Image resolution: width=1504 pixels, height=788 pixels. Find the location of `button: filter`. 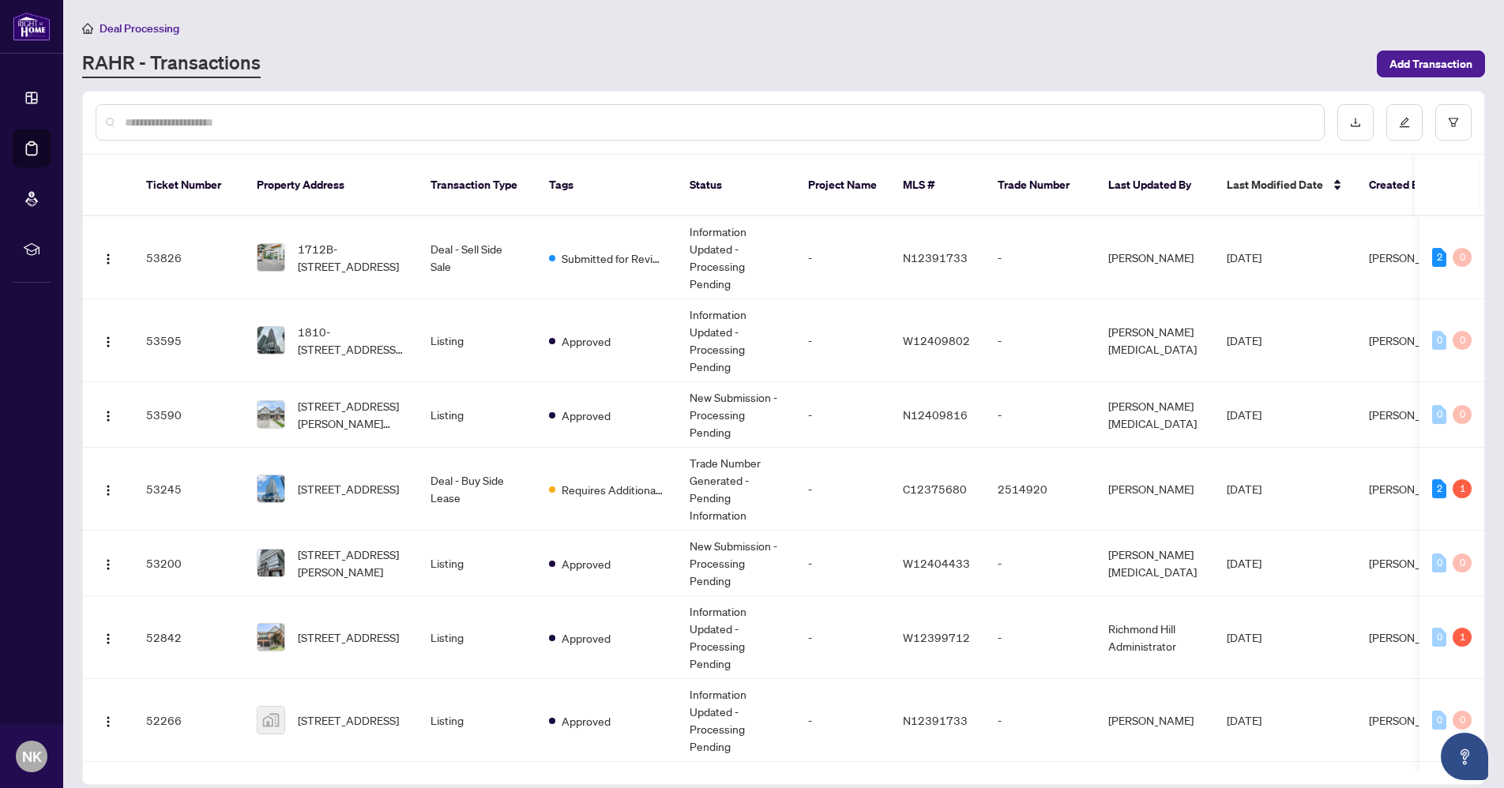

button: filter is located at coordinates (1453, 122).